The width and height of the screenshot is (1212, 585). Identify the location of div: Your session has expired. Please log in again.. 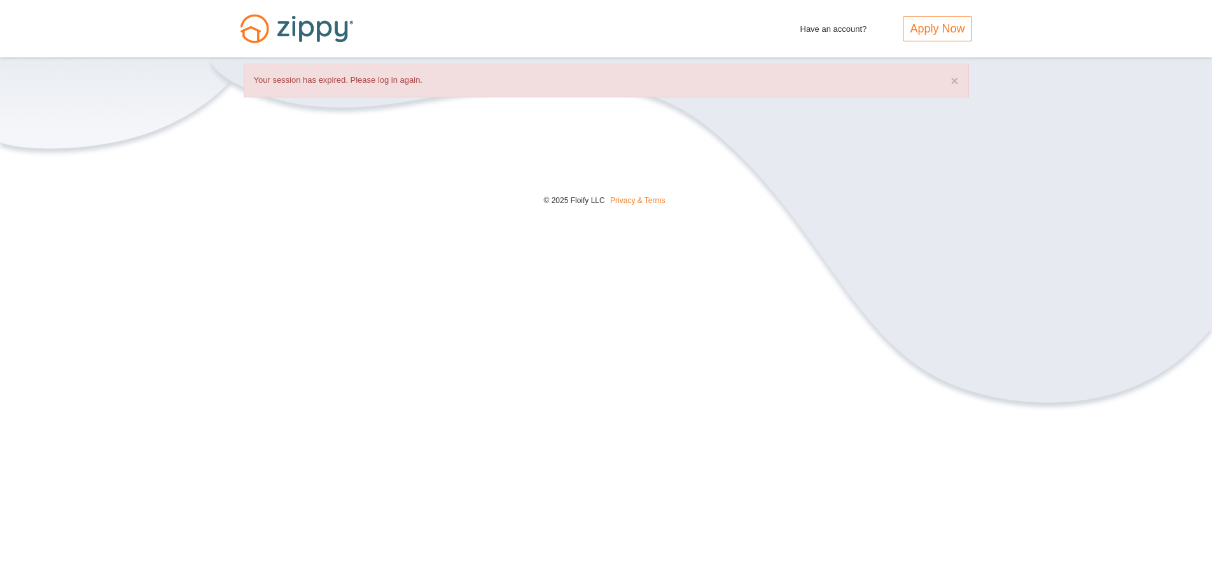
(606, 80).